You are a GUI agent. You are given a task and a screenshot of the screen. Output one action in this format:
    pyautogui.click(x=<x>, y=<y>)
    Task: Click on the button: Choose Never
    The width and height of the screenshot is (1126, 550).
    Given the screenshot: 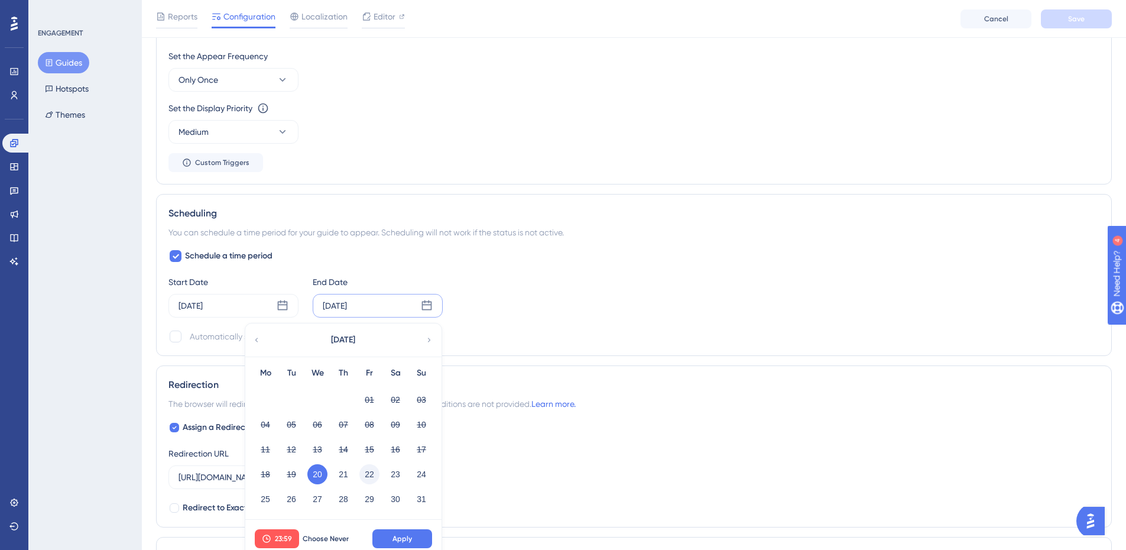 What is the action you would take?
    pyautogui.click(x=326, y=539)
    